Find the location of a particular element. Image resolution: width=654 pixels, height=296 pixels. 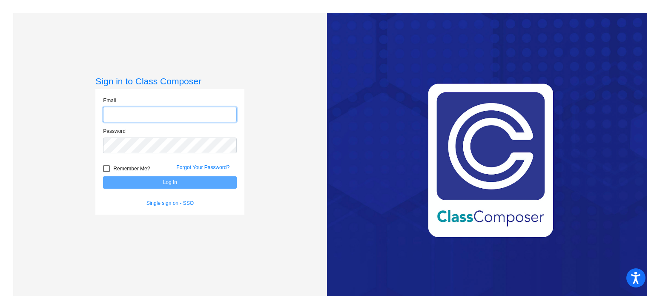

span: Remember Me? is located at coordinates (132, 169).